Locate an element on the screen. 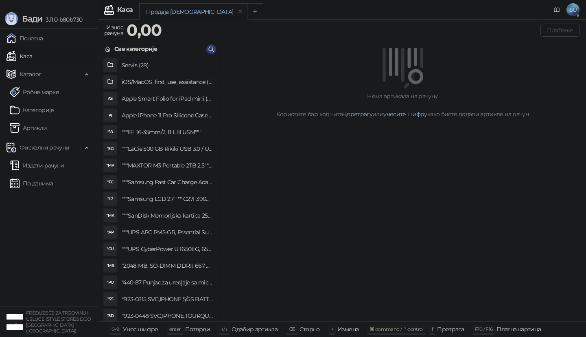  a: Почетна is located at coordinates (25, 38).